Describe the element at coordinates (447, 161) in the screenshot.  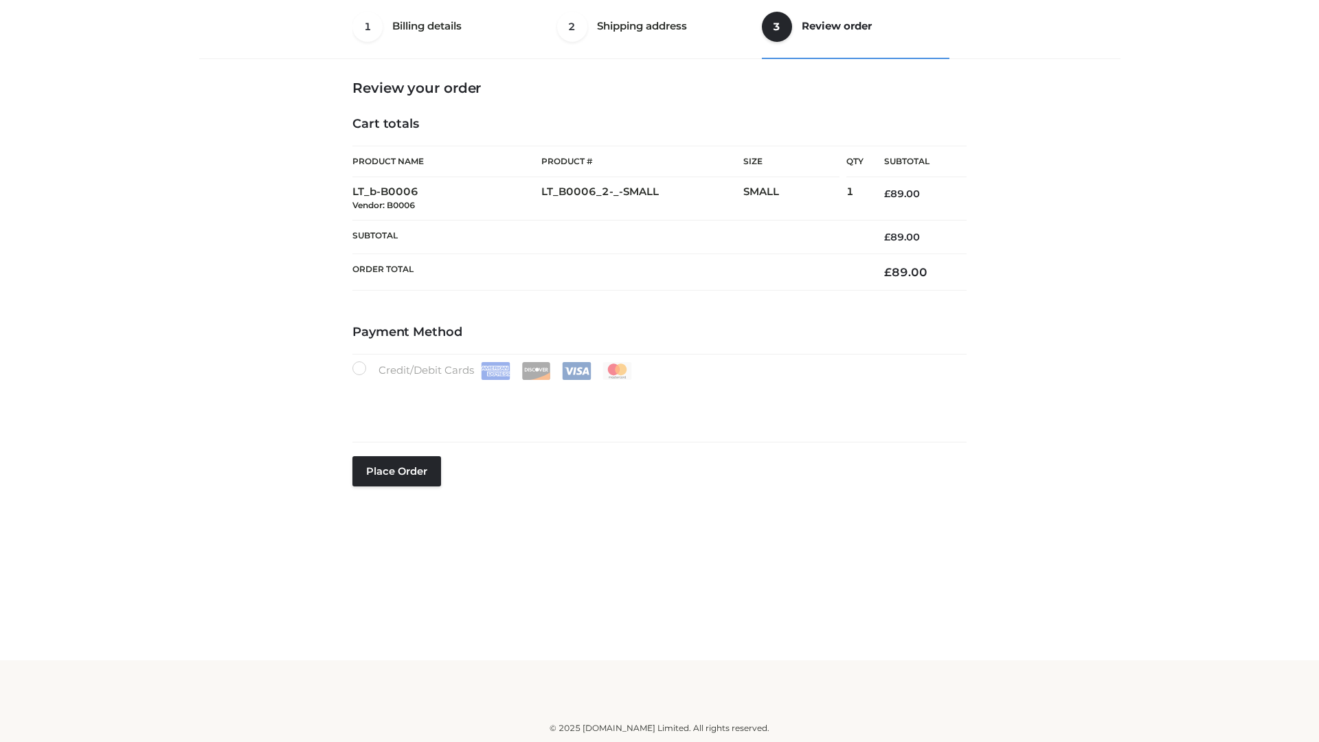
I see `th: Product Name` at that location.